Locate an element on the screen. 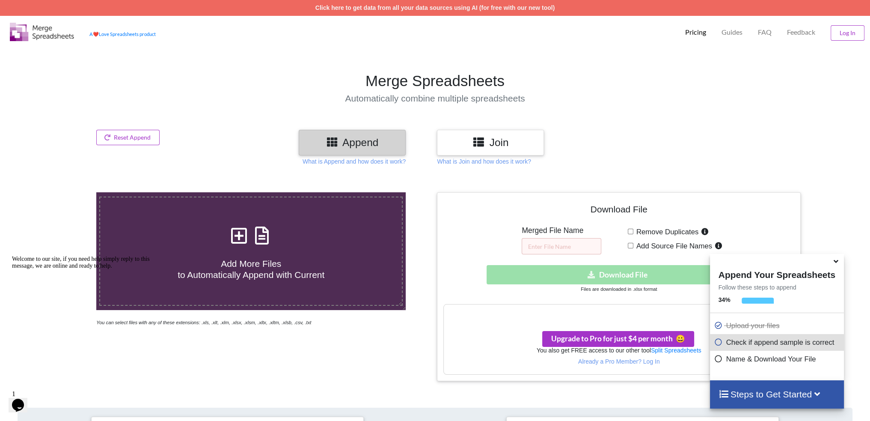  small: Files are downloaded in .xlsx format is located at coordinates (619, 289).